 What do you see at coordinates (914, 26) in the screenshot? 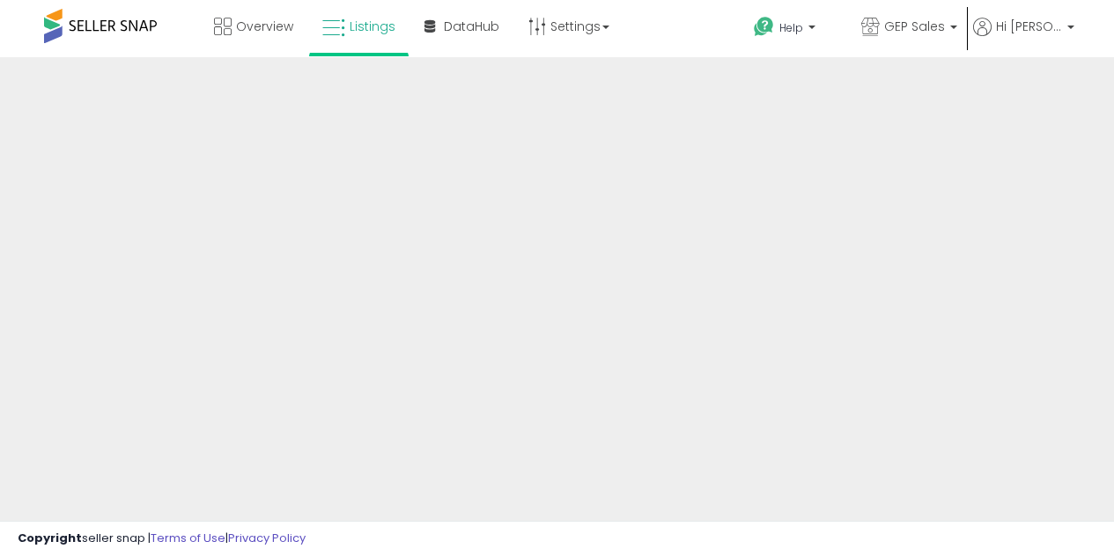
I see `span: GEP Sales` at bounding box center [914, 26].